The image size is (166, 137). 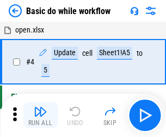 What do you see at coordinates (134, 11) in the screenshot?
I see `img: Support` at bounding box center [134, 11].